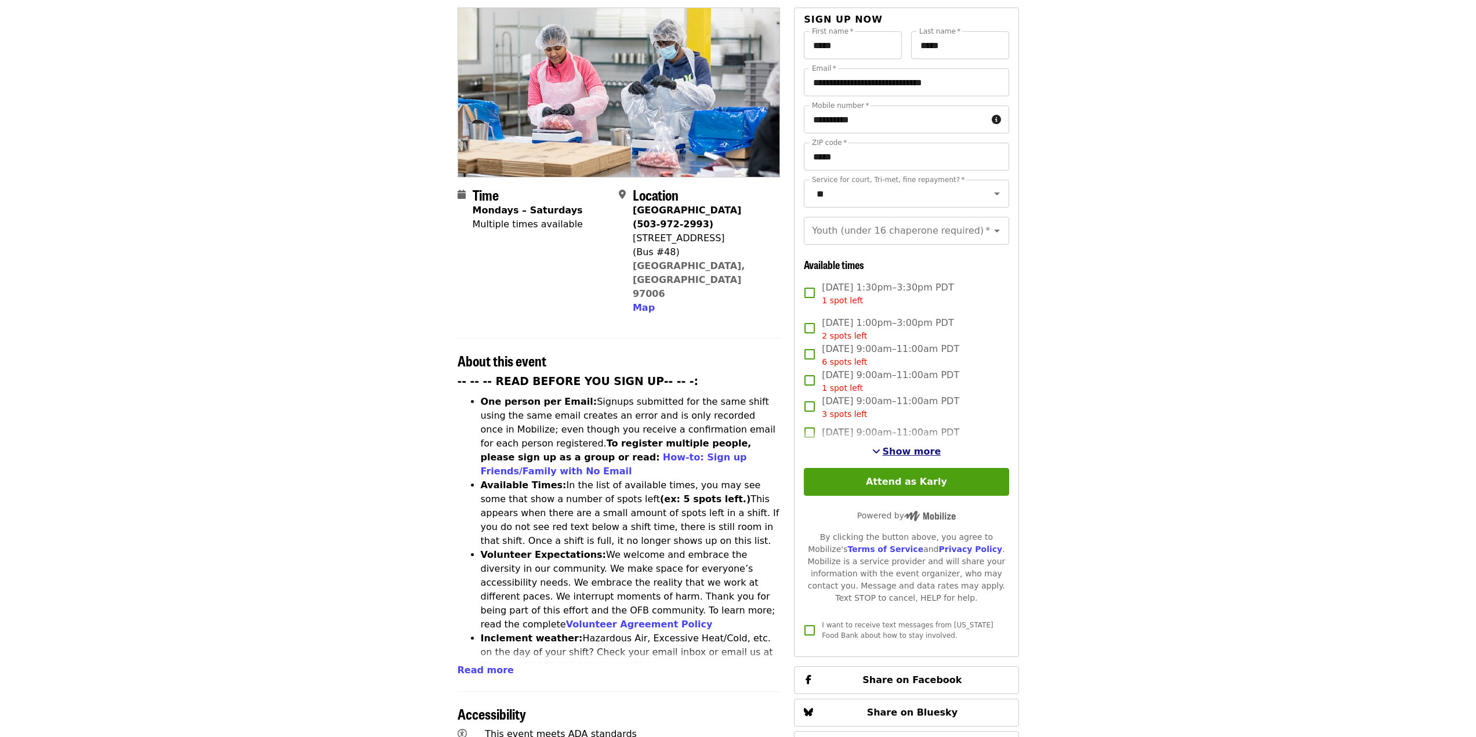 Image resolution: width=1476 pixels, height=737 pixels. Describe the element at coordinates (485, 670) in the screenshot. I see `button: Read more` at that location.